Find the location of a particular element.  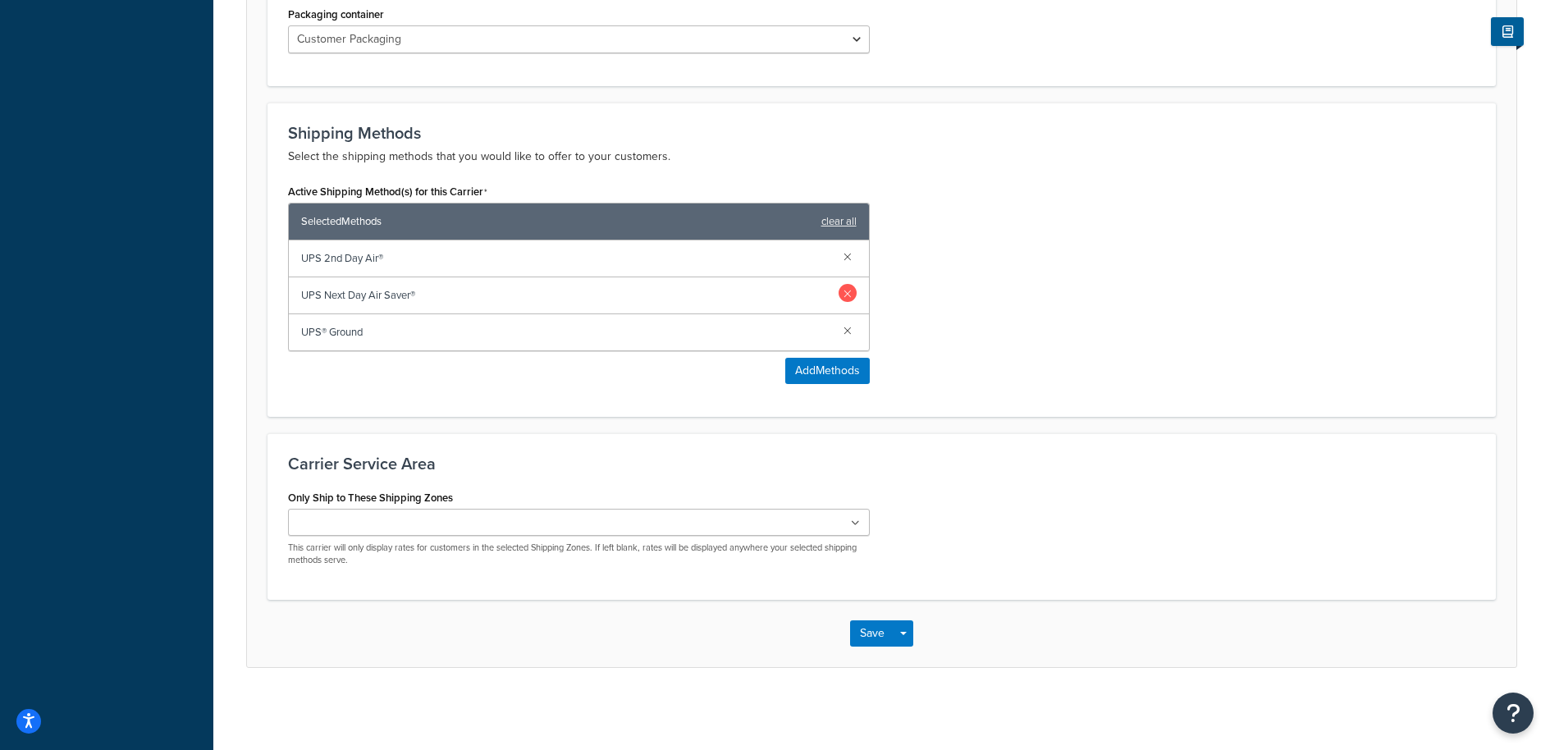

button: Show Help Docs is located at coordinates (1507, 31).